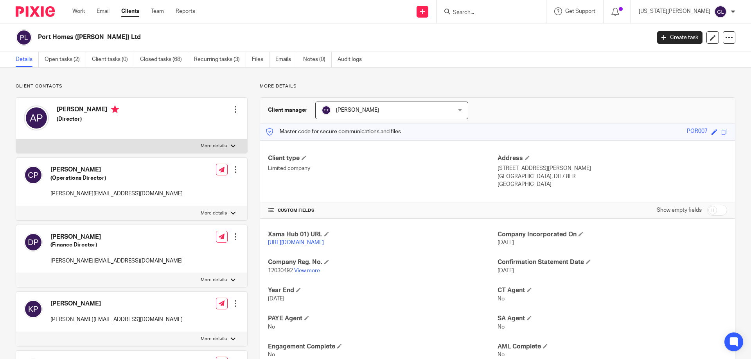 The width and height of the screenshot is (751, 359). What do you see at coordinates (27, 59) in the screenshot?
I see `a: Details` at bounding box center [27, 59].